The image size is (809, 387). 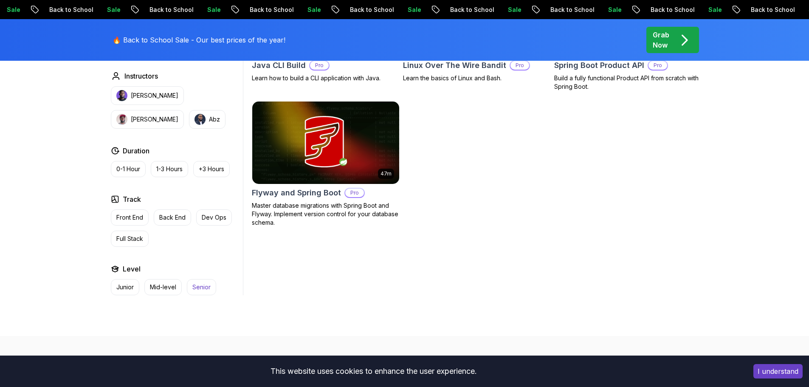 What do you see at coordinates (125, 287) in the screenshot?
I see `p: Junior` at bounding box center [125, 287].